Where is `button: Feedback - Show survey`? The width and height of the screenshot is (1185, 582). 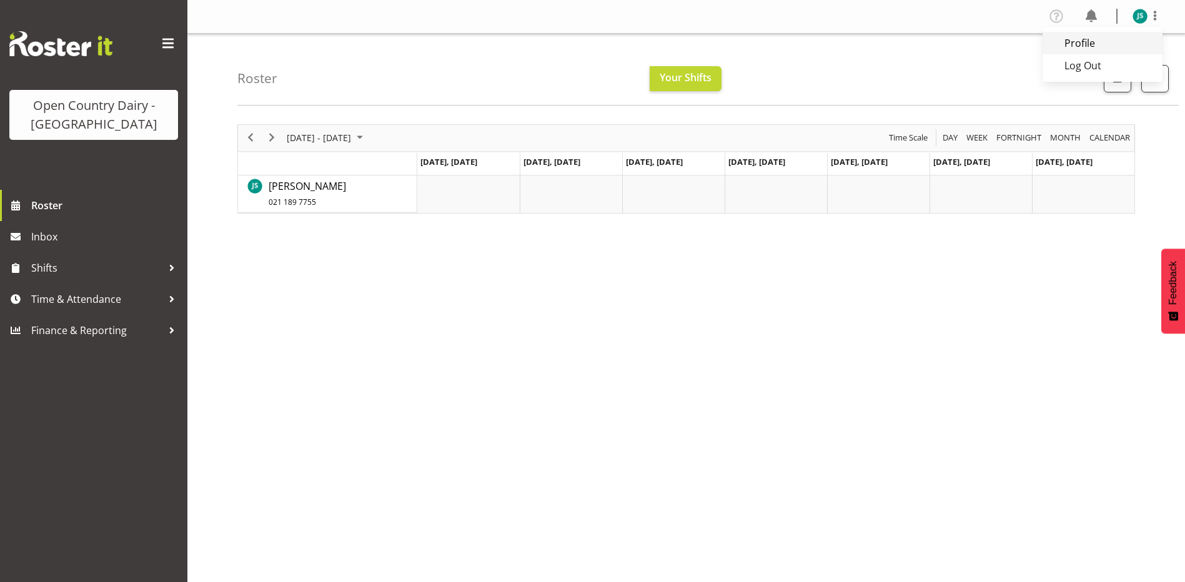
button: Feedback - Show survey is located at coordinates (1173, 291).